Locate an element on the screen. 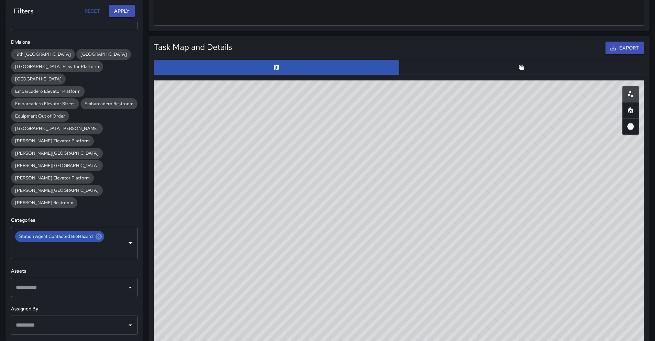 This screenshot has width=655, height=341. span: Equipment Out of Order is located at coordinates (40, 116).